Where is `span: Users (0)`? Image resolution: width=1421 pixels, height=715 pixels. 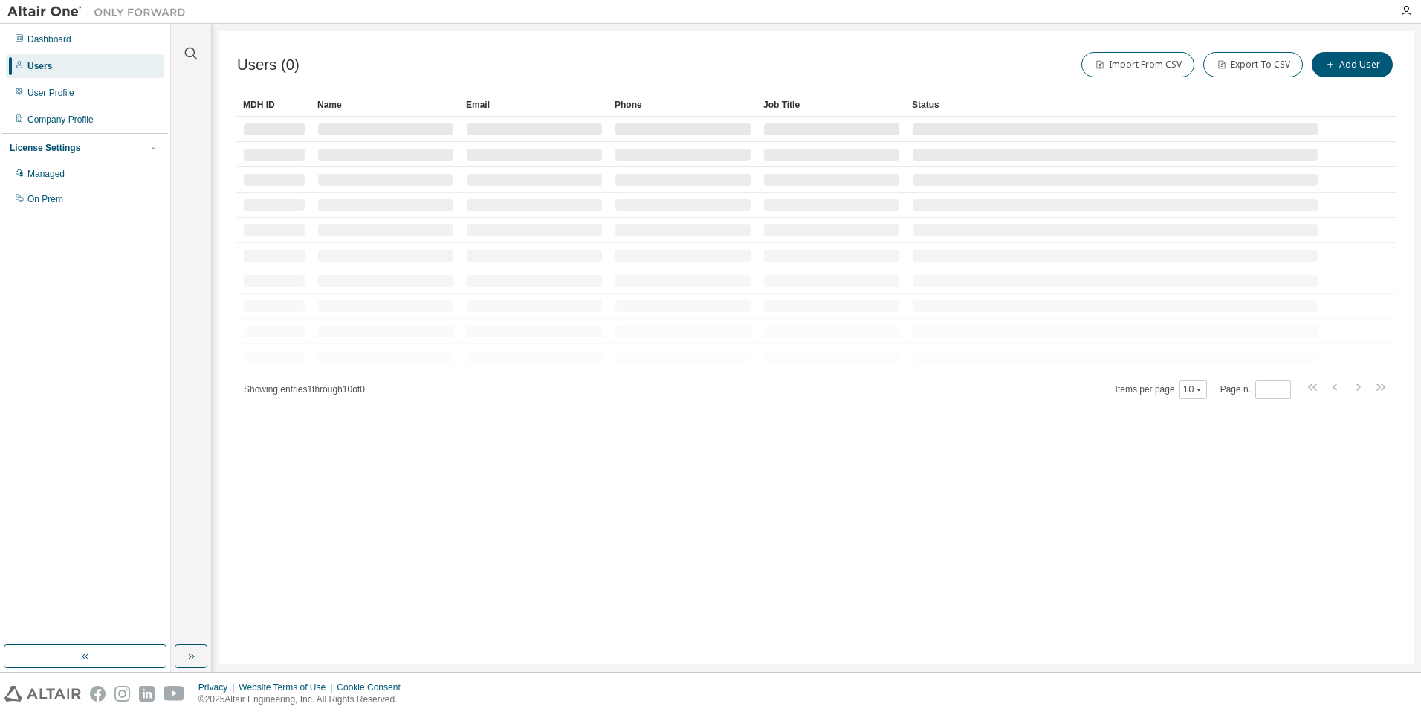
span: Users (0) is located at coordinates (268, 65).